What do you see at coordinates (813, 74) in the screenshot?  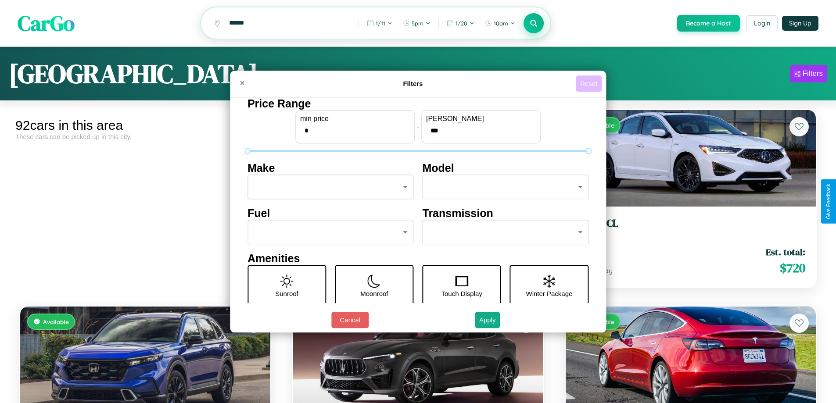 I see `div: Filters` at bounding box center [813, 74].